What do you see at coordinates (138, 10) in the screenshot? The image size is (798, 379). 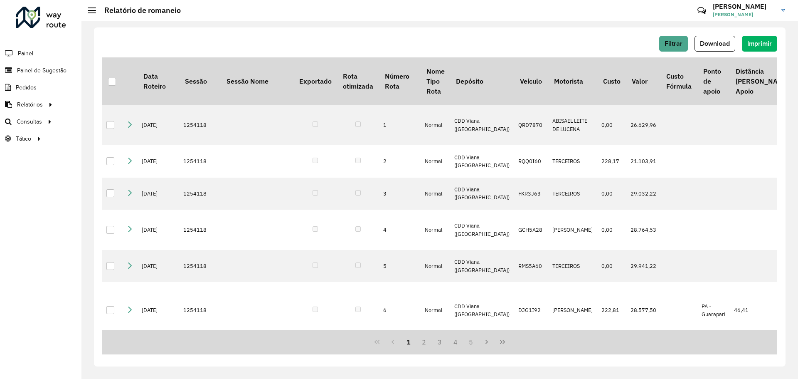 I see `h2: Relatório de romaneio` at bounding box center [138, 10].